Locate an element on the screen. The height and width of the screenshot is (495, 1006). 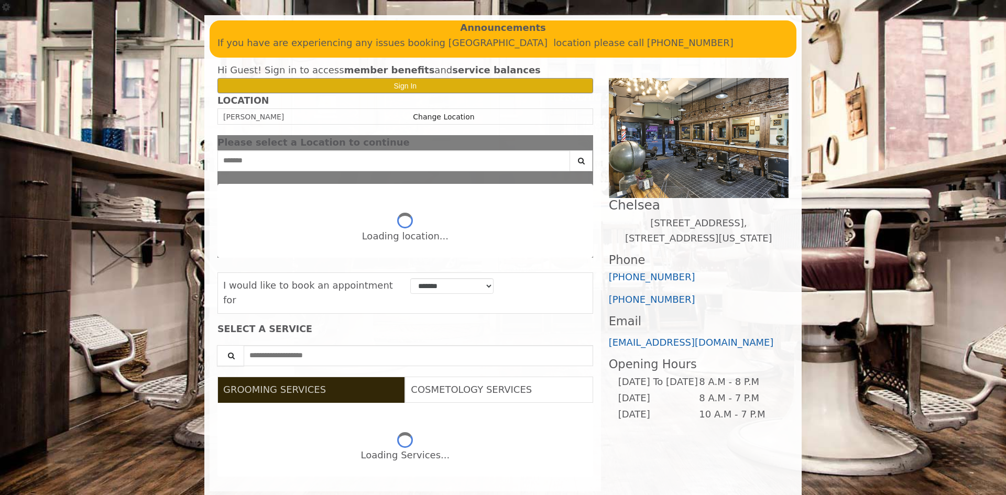
div: Loading Services... is located at coordinates (405, 455).